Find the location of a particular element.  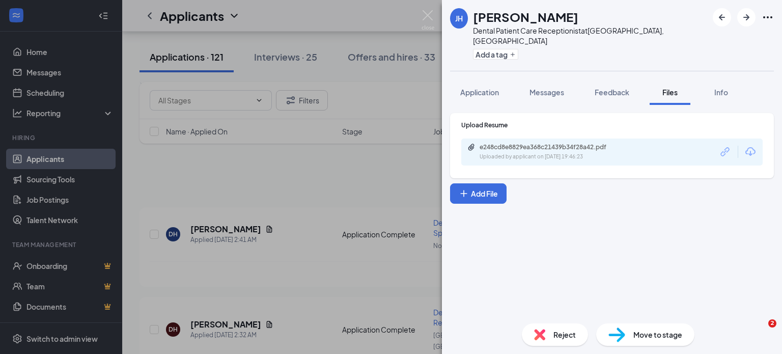

span: Reject is located at coordinates (564, 334).